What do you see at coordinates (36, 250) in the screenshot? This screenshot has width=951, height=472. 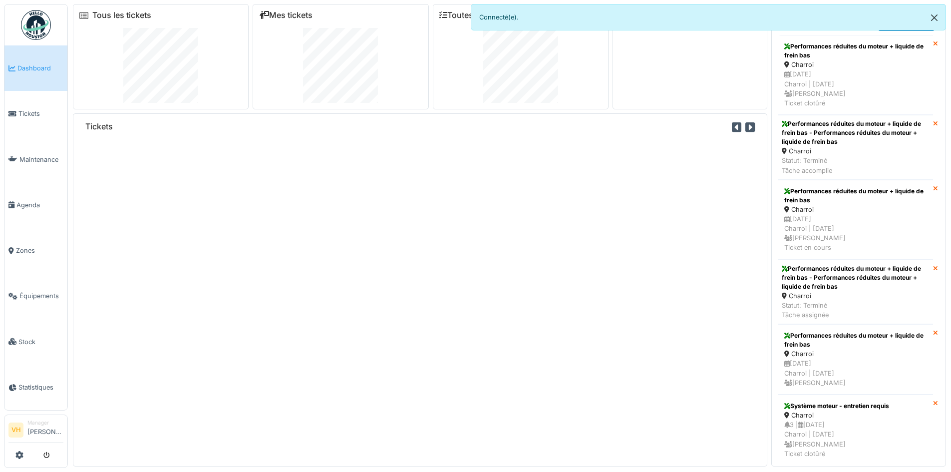 I see `a: Zones` at bounding box center [36, 250].